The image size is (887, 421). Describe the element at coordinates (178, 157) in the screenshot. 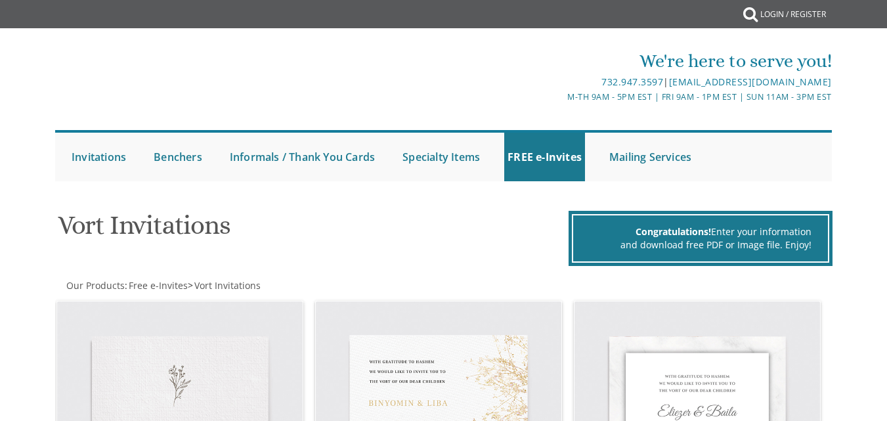

I see `a: Benchers` at that location.